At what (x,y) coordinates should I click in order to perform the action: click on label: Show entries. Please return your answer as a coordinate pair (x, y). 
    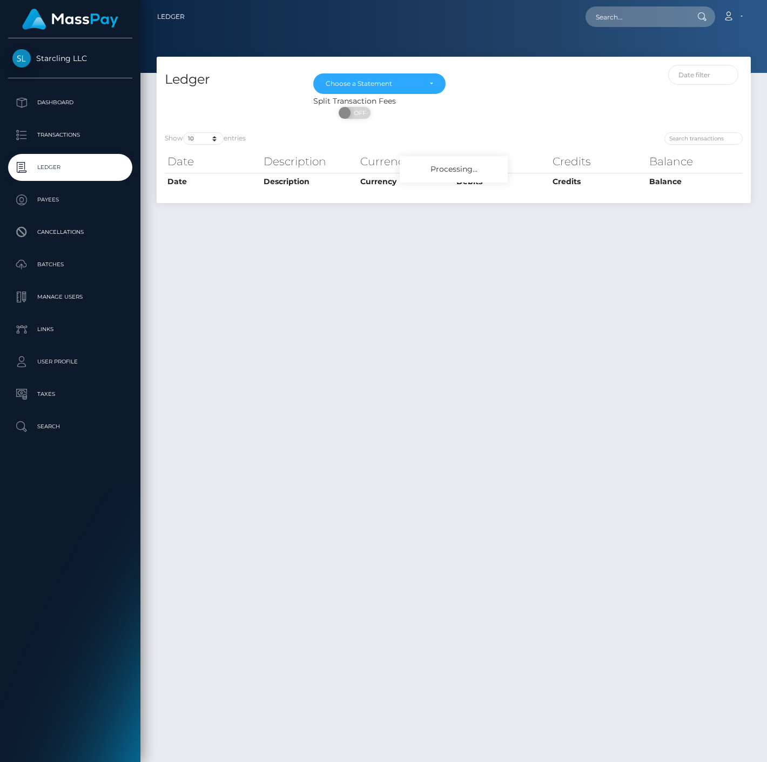
    Looking at the image, I should click on (205, 138).